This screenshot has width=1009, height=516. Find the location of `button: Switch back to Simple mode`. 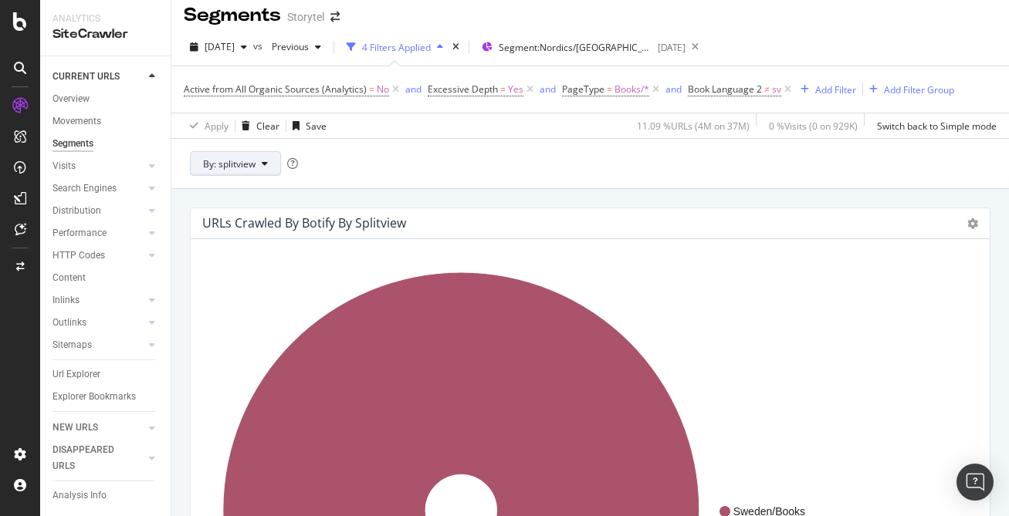

button: Switch back to Simple mode is located at coordinates (933, 126).